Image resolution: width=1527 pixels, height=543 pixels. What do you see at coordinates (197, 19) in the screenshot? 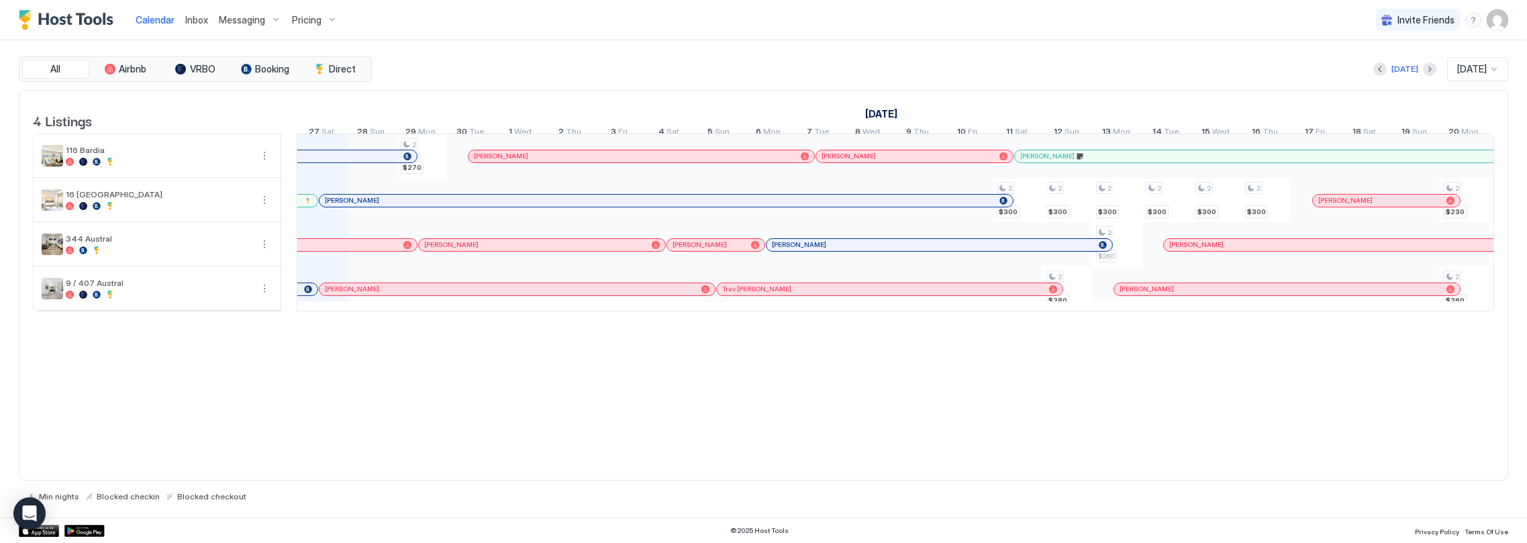
I see `span: Inbox` at bounding box center [197, 19].